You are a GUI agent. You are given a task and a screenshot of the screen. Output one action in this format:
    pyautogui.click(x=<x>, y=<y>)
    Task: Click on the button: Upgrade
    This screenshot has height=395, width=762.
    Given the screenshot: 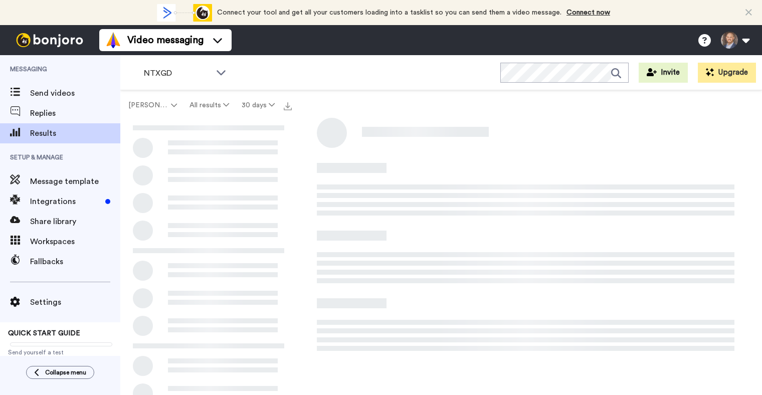 What is the action you would take?
    pyautogui.click(x=727, y=73)
    